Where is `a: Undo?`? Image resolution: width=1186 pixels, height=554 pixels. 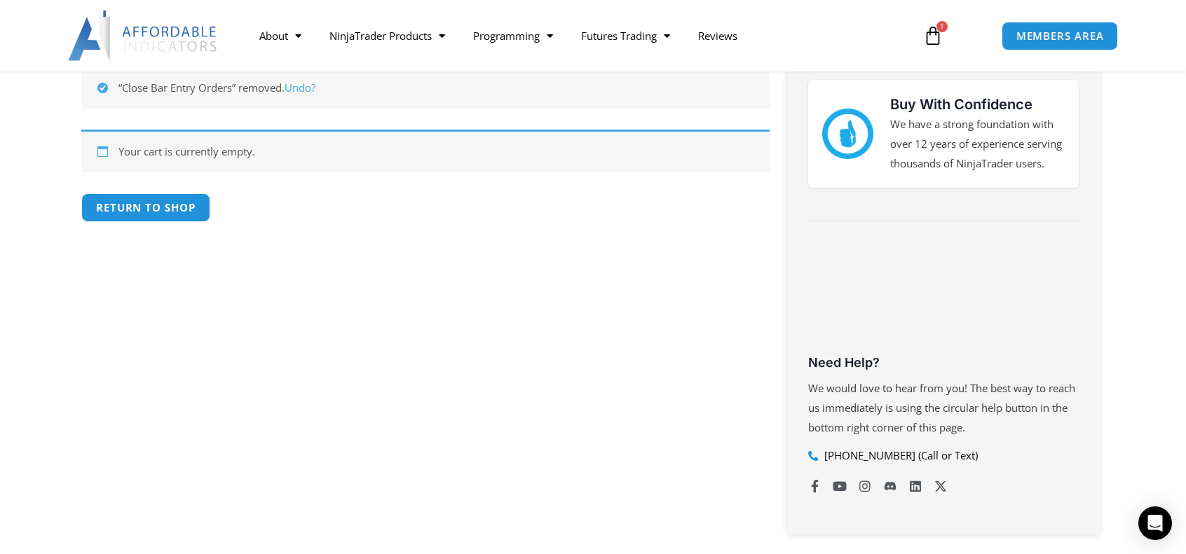
a: Undo? is located at coordinates (300, 88).